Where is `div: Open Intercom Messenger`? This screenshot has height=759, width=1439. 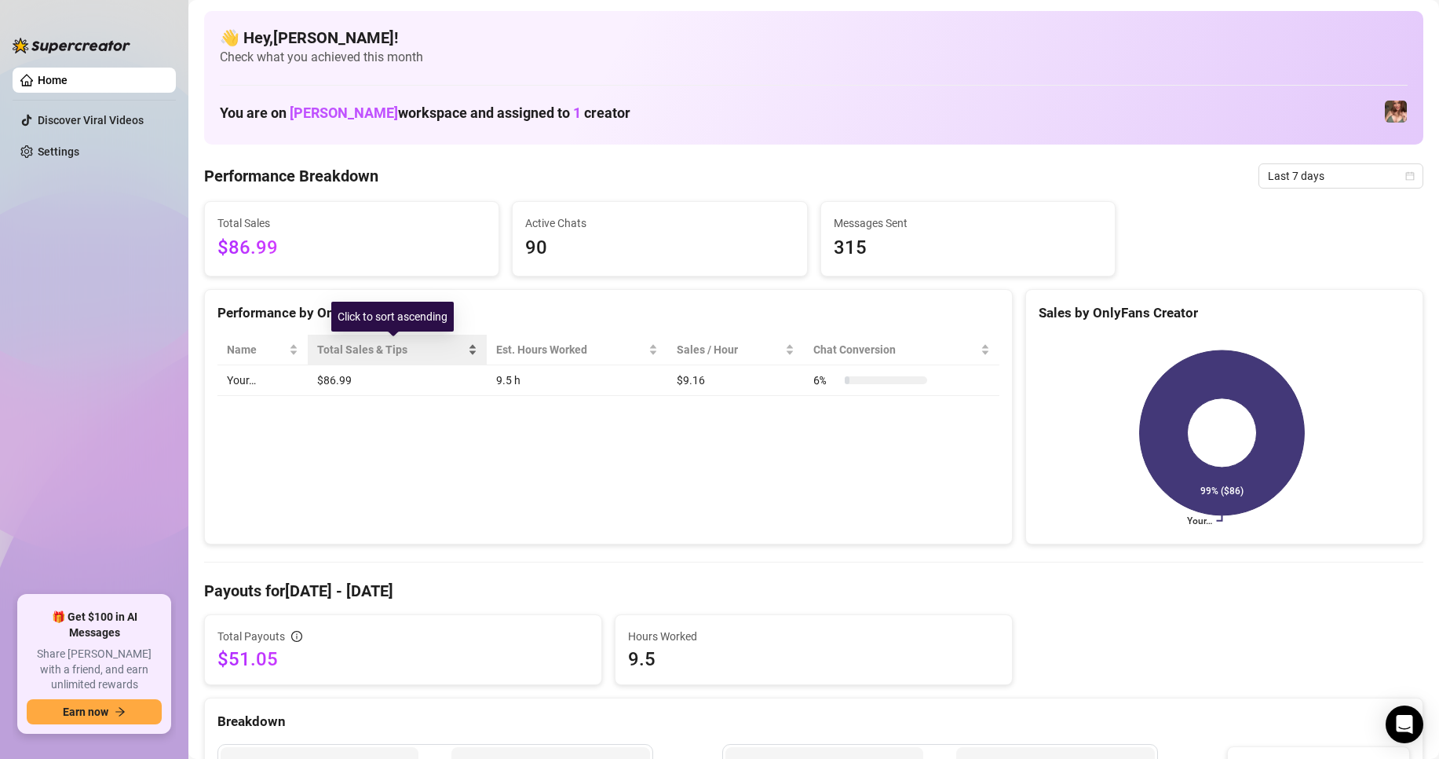
div: Open Intercom Messenger is located at coordinates (1405, 724).